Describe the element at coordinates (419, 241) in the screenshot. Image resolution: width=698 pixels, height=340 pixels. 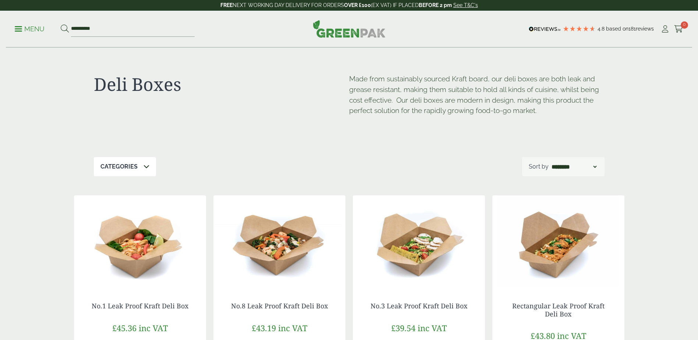
I see `img: No 3 Deli Box with Pasta Pesto Chicken Salad` at that location.